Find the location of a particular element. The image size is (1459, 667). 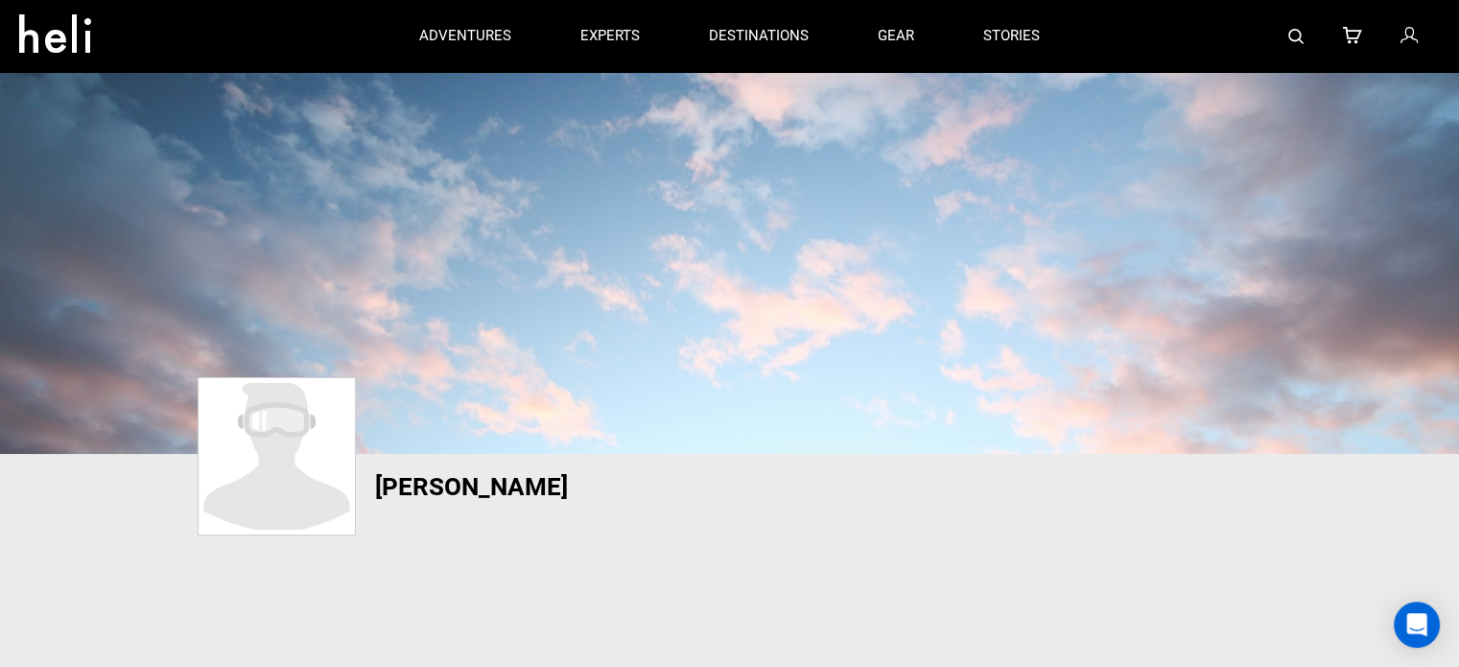

img: search-bar-icon.svg is located at coordinates (1296, 36).